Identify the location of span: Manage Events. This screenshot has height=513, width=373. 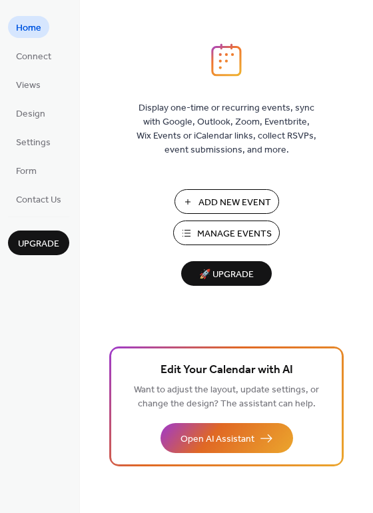
(235, 234).